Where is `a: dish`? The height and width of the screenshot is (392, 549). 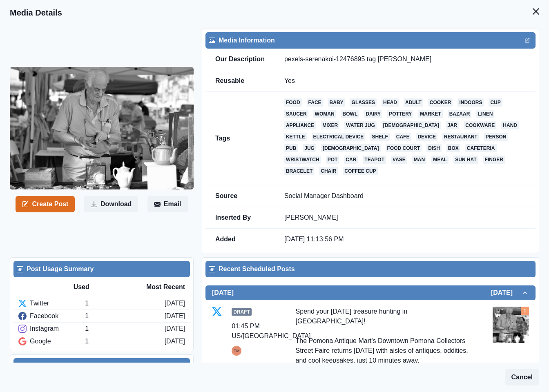
a: dish is located at coordinates (434, 148).